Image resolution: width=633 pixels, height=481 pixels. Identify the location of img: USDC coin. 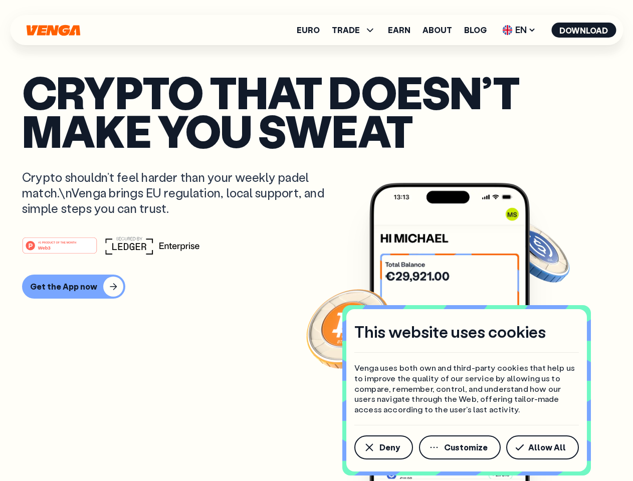
(536, 252).